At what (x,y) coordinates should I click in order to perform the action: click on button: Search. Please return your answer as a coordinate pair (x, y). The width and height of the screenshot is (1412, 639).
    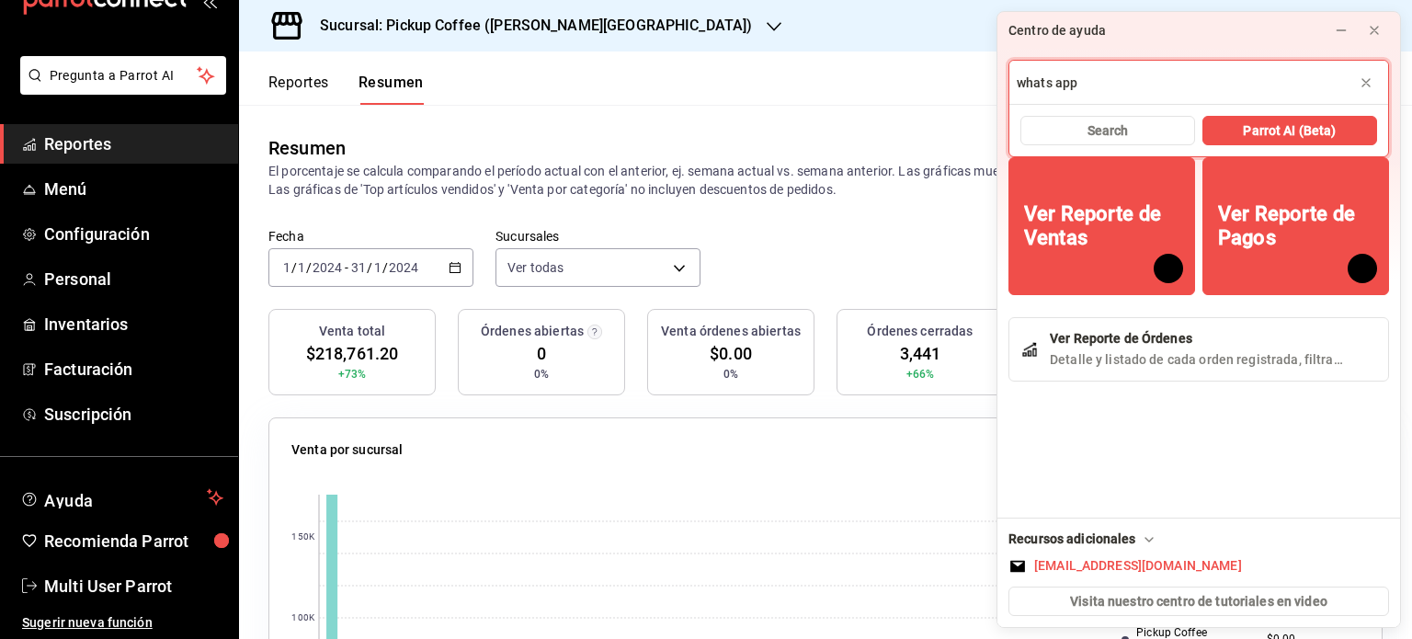
    Looking at the image, I should click on (1108, 131).